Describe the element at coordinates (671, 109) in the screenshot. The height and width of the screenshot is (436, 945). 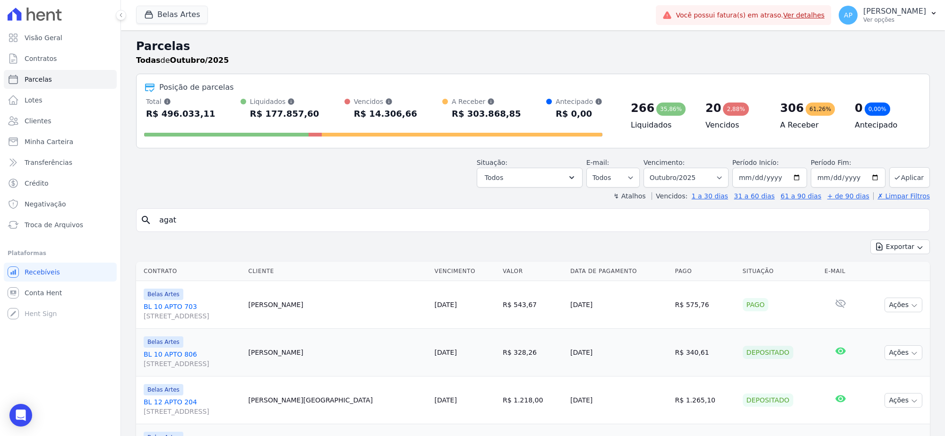
I see `div: 35,86%` at that location.